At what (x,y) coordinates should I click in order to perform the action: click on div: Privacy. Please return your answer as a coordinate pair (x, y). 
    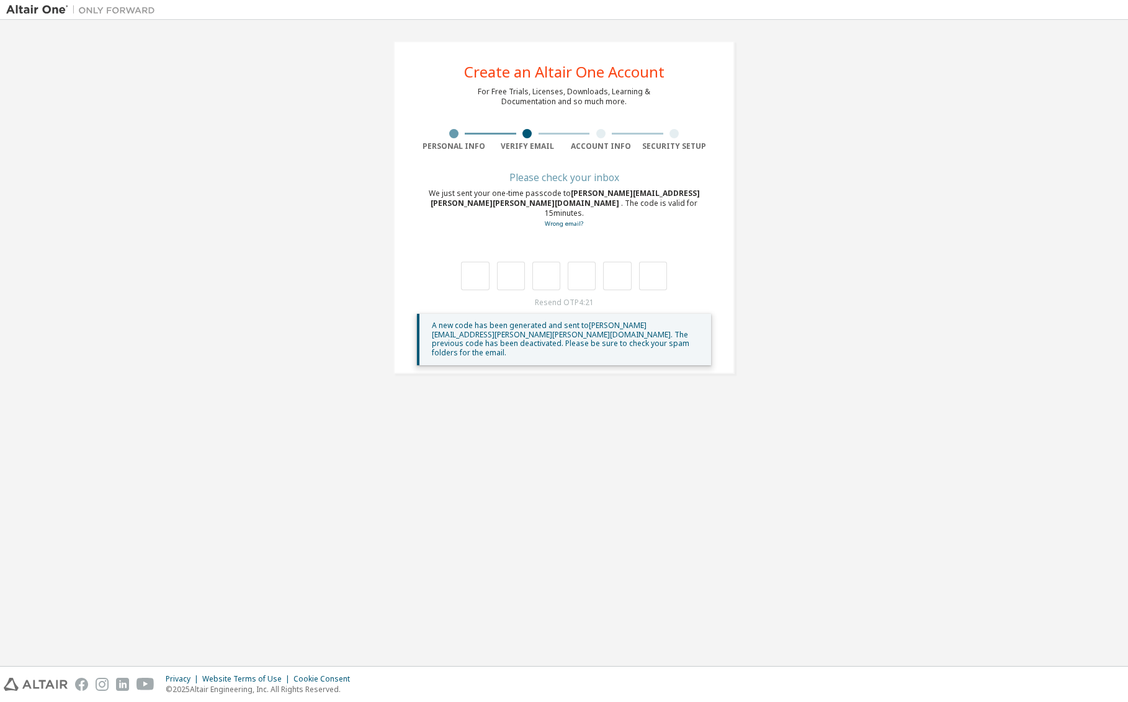
    Looking at the image, I should click on (184, 679).